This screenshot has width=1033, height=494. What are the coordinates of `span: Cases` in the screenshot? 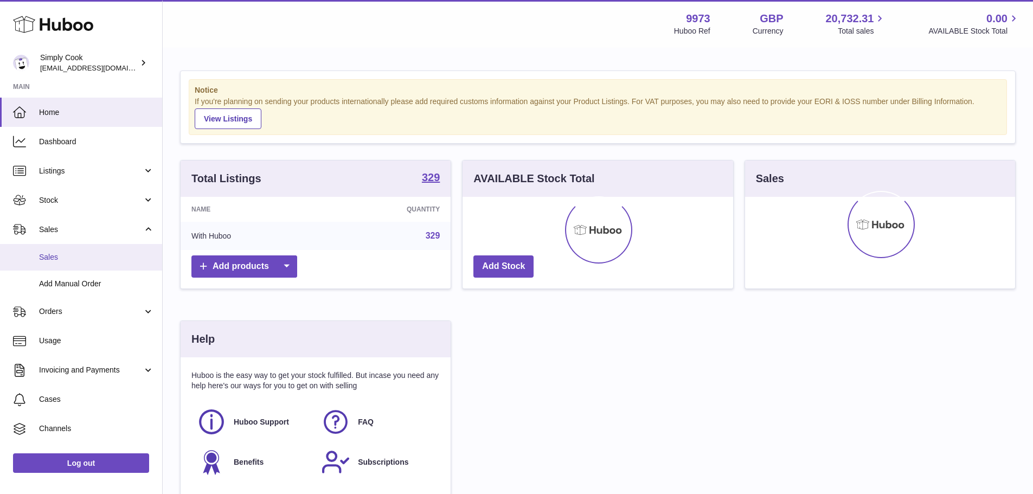 It's located at (97, 399).